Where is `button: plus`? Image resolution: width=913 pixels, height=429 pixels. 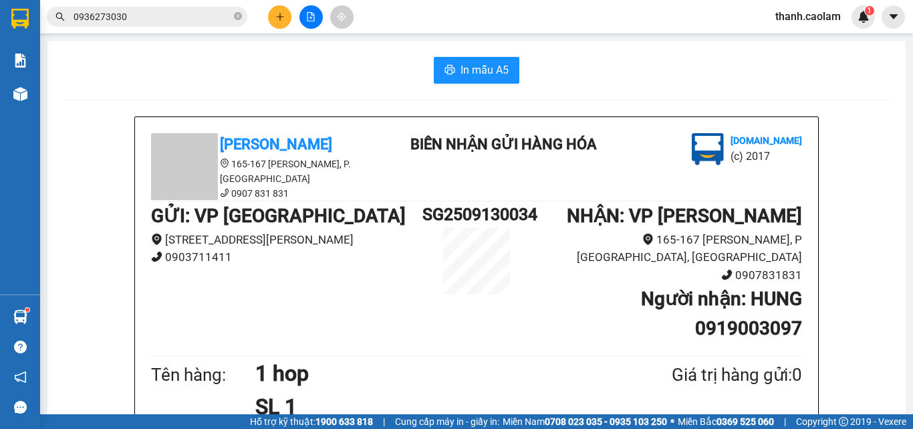
button: plus is located at coordinates (279, 17).